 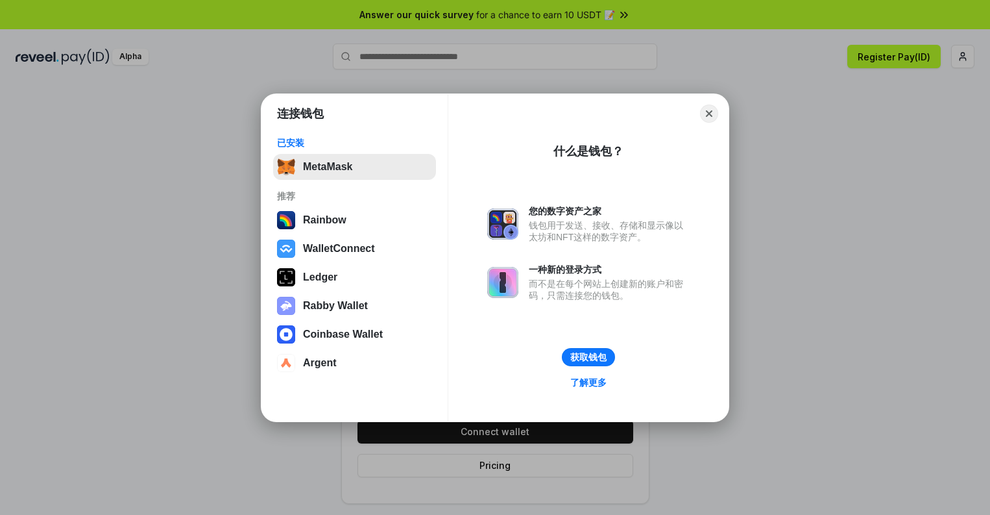 What do you see at coordinates (589, 382) in the screenshot?
I see `a: 了解更多` at bounding box center [589, 382].